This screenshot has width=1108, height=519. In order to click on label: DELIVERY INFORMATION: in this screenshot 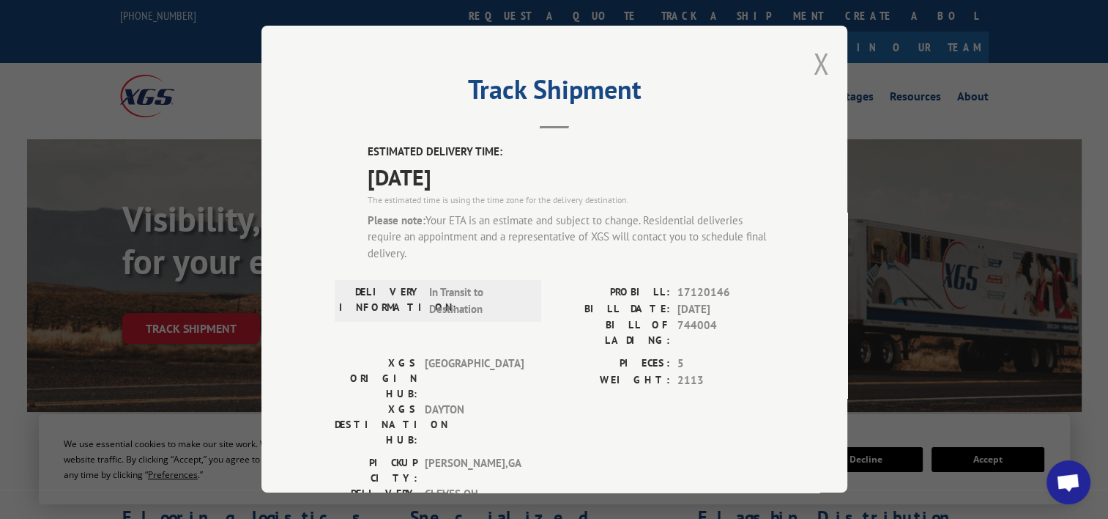, I will do `click(380, 300)`.